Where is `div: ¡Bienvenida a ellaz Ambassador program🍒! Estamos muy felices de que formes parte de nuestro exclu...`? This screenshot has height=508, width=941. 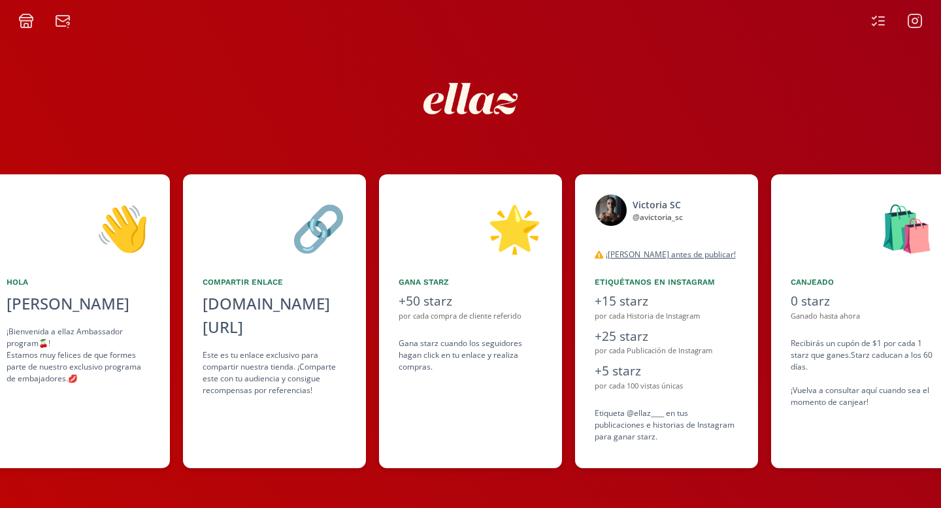
div: ¡Bienvenida a ellaz Ambassador program🍒! Estamos muy felices de que formes parte de nuestro exclu... is located at coordinates (78, 355).